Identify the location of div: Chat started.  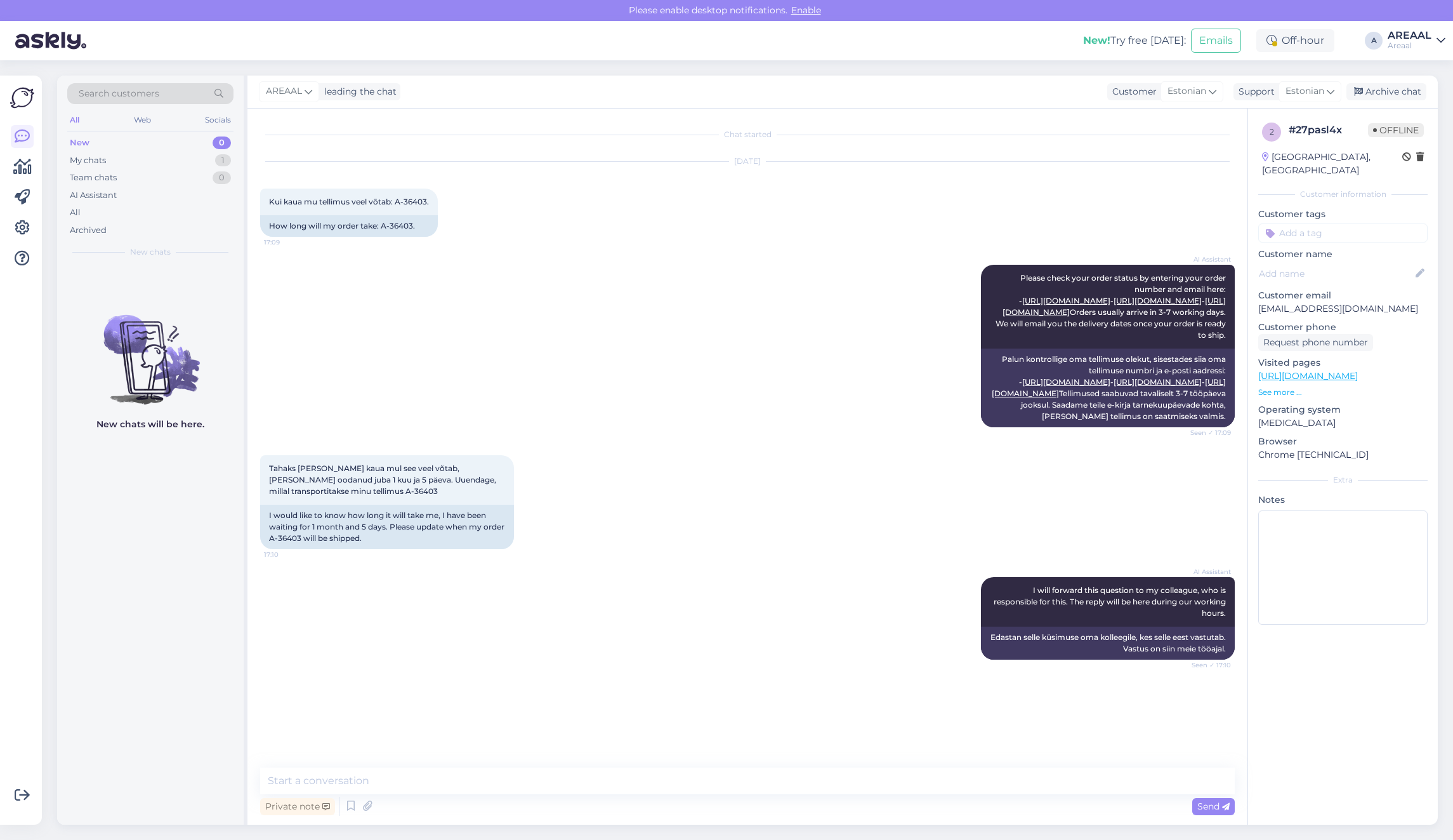
(748, 135).